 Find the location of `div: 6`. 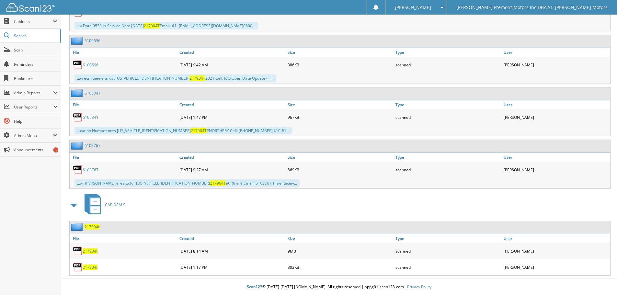

div: 6 is located at coordinates (56, 150).